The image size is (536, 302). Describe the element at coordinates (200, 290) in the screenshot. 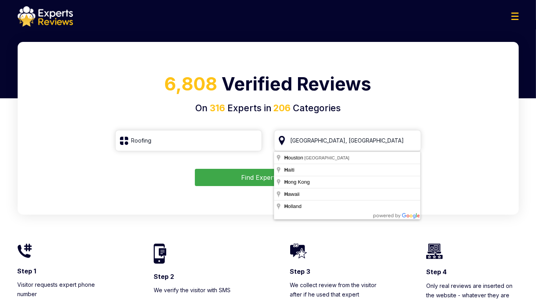

I see `p: We verify the visitor with SMS` at that location.